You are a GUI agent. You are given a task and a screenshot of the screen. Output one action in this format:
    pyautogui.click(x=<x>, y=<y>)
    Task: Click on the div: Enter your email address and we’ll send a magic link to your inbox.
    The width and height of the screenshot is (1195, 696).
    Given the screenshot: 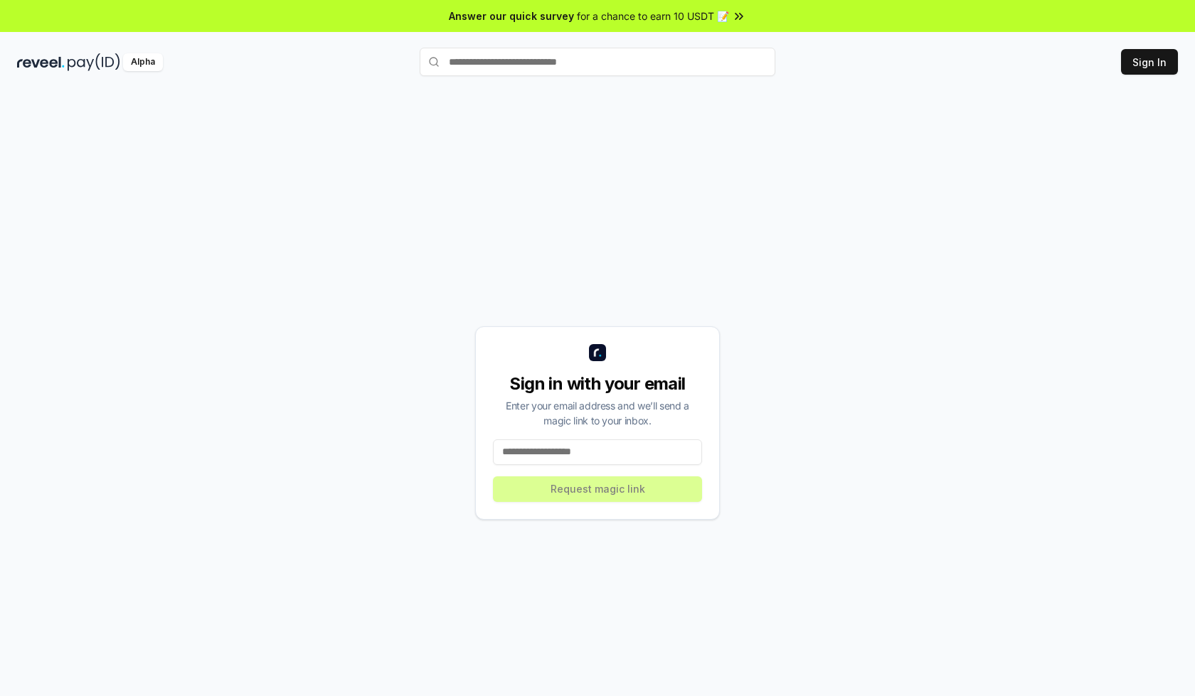 What is the action you would take?
    pyautogui.click(x=597, y=413)
    